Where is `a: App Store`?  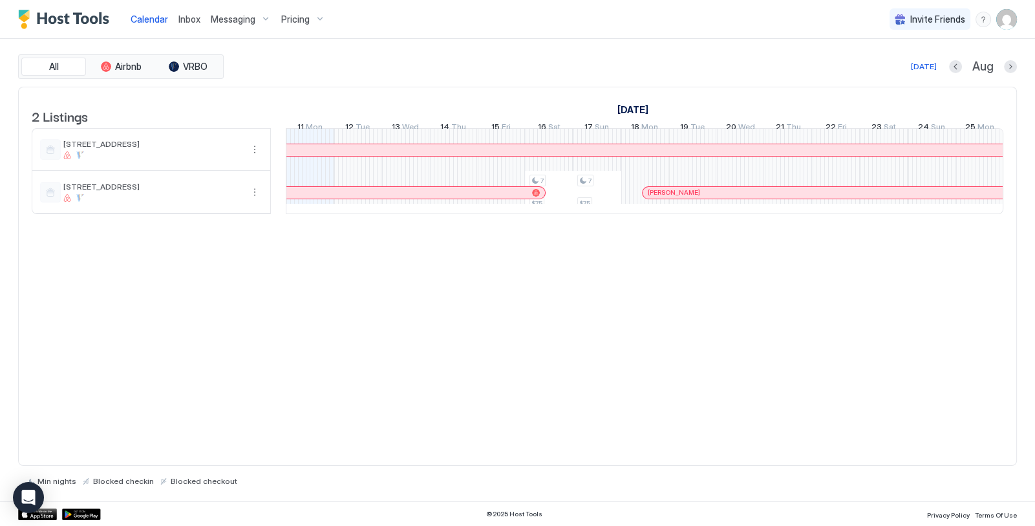 a: App Store is located at coordinates (38, 514).